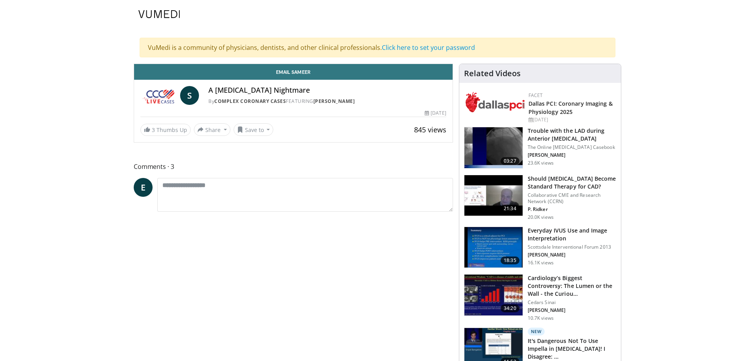 The height and width of the screenshot is (361, 755). Describe the element at coordinates (254, 130) in the screenshot. I see `button: Save to` at that location.